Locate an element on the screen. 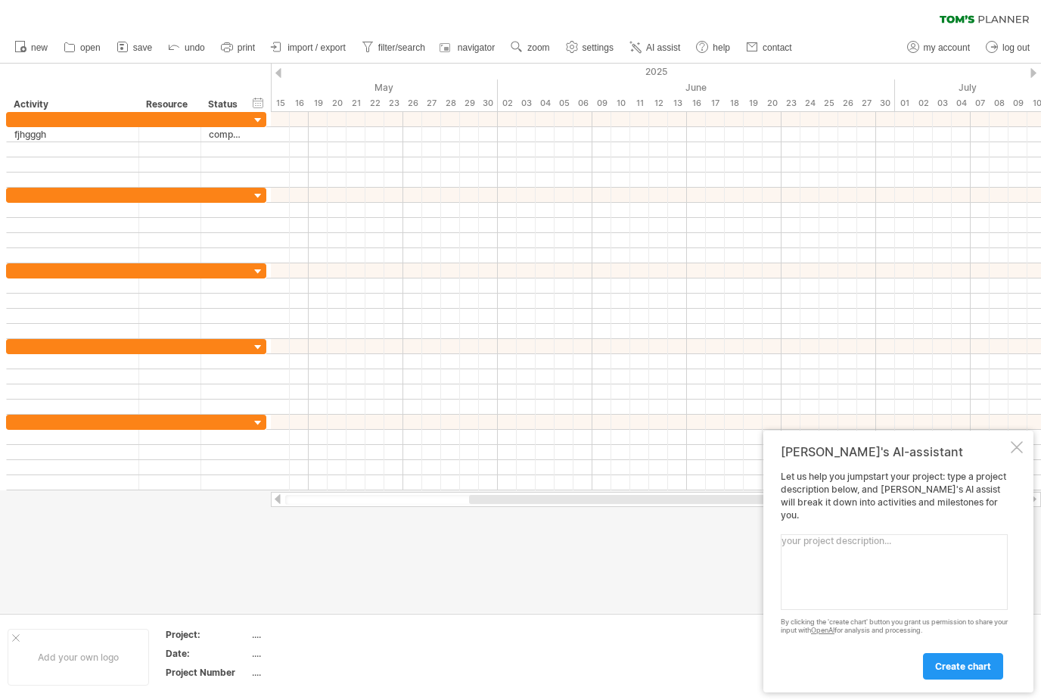 Image resolution: width=1041 pixels, height=700 pixels. a: log out is located at coordinates (1008, 48).